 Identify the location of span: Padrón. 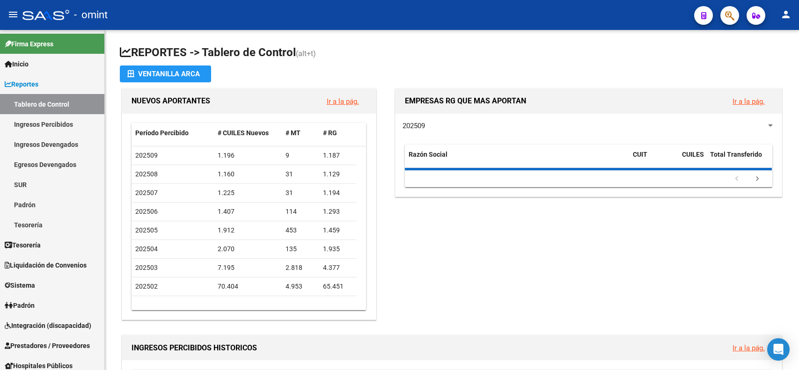
(20, 306).